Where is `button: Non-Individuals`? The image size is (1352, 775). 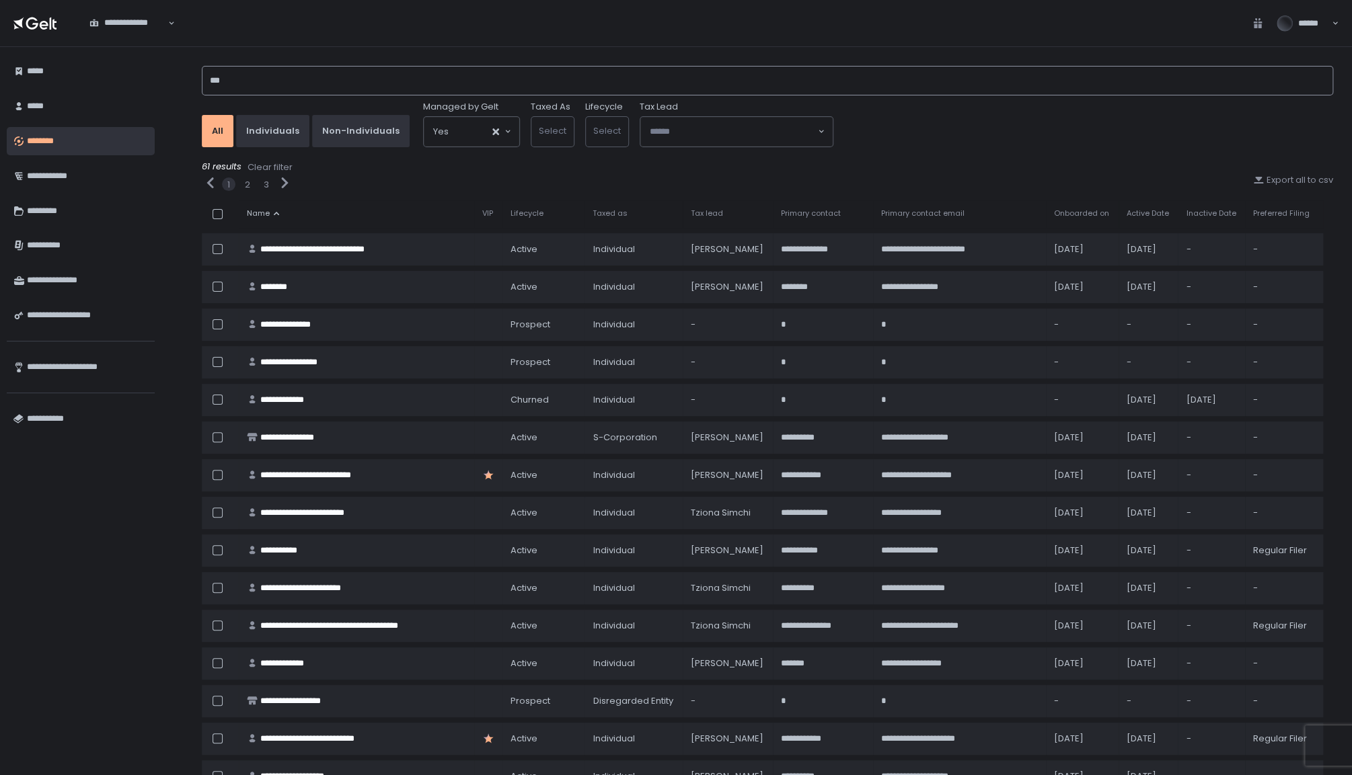 button: Non-Individuals is located at coordinates (360, 131).